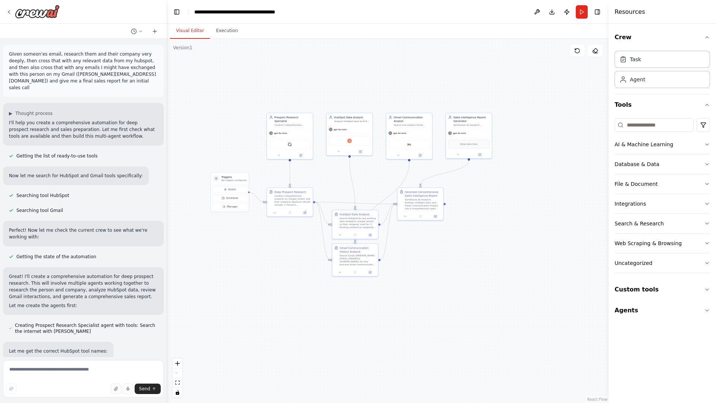  What do you see at coordinates (423, 193) in the screenshot?
I see `div: Generate Comprehensive Sales Intelligence Report` at bounding box center [423, 193].